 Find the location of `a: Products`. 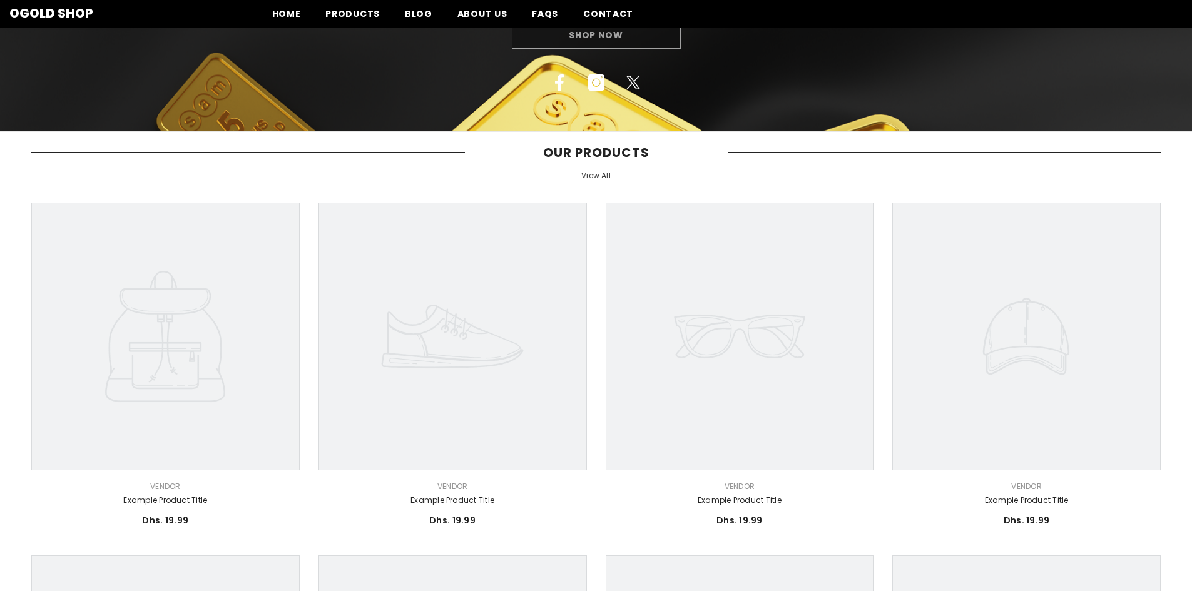

a: Products is located at coordinates (352, 18).